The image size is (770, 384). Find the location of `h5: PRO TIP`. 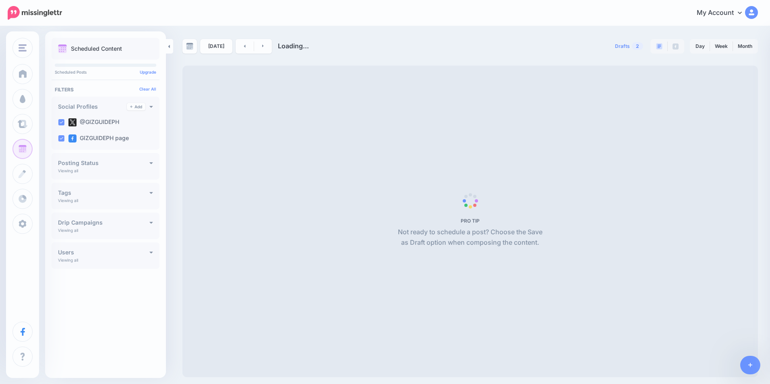

h5: PRO TIP is located at coordinates (470, 221).